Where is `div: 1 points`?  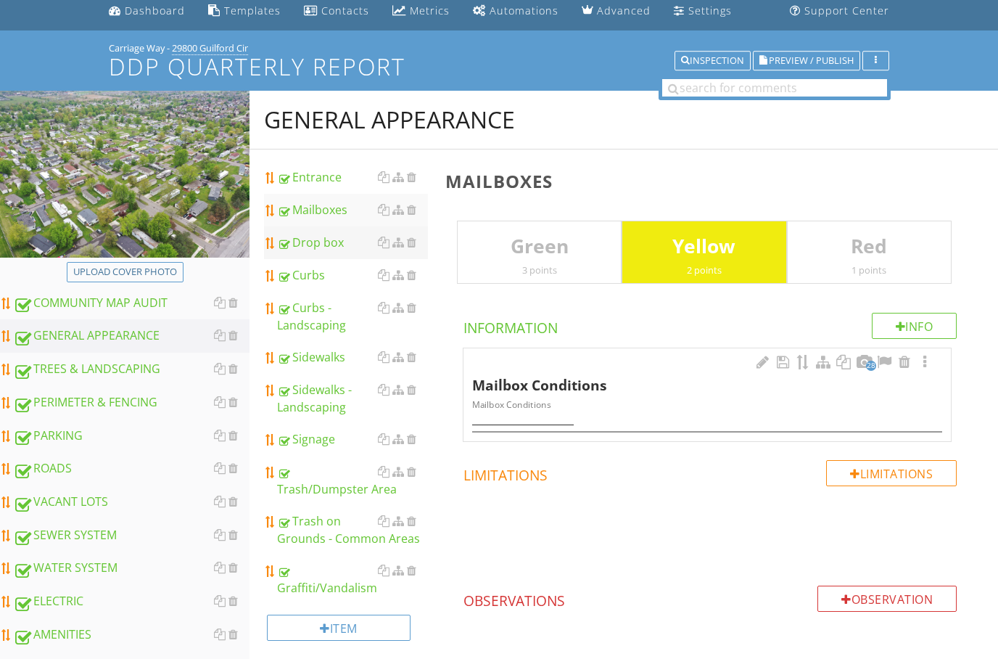
div: 1 points is located at coordinates (869, 271).